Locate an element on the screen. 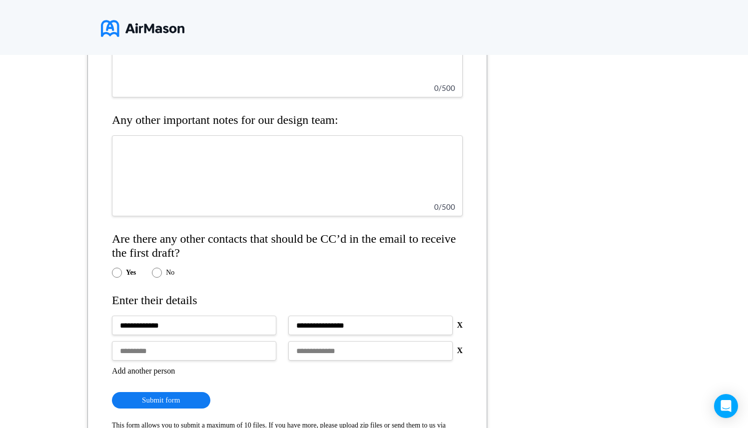 Image resolution: width=748 pixels, height=428 pixels. div: Open Intercom Messenger is located at coordinates (726, 406).